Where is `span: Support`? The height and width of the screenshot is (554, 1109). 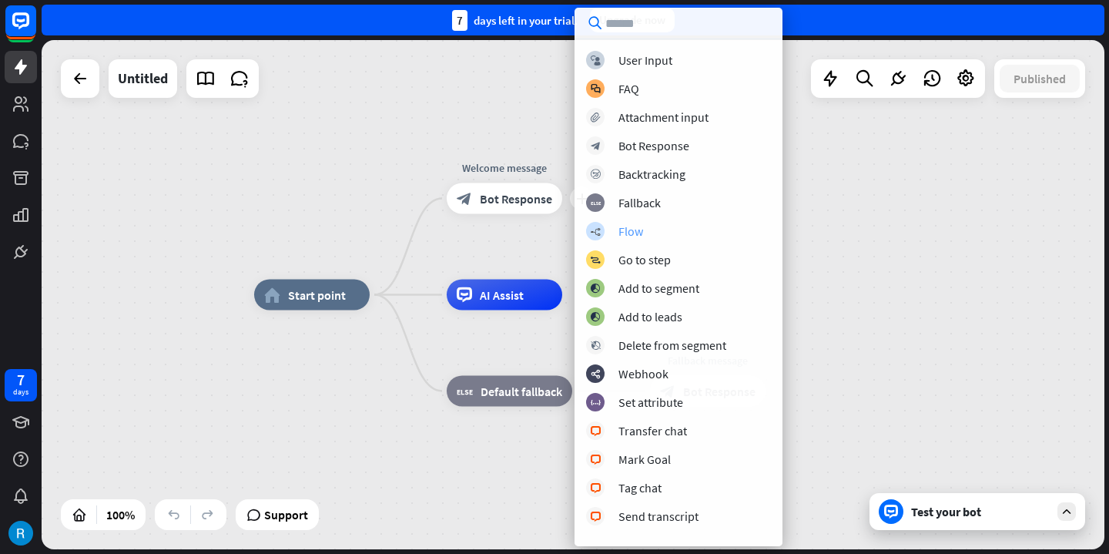 span: Support is located at coordinates (286, 515).